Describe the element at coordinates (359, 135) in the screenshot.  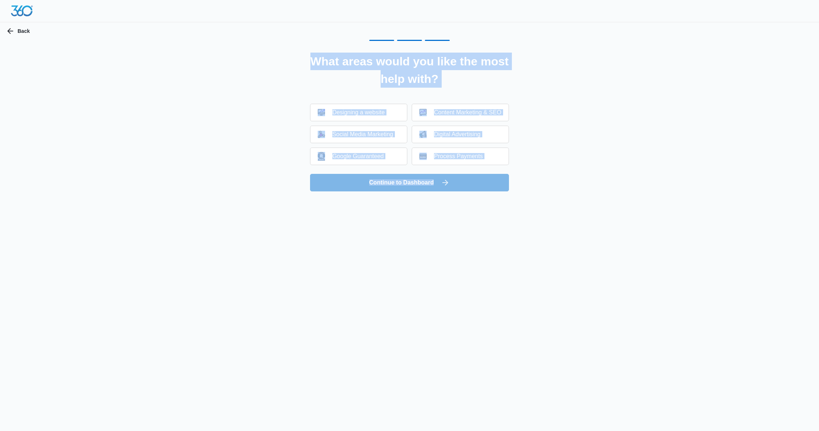
I see `button: Social Media Marketing` at that location.